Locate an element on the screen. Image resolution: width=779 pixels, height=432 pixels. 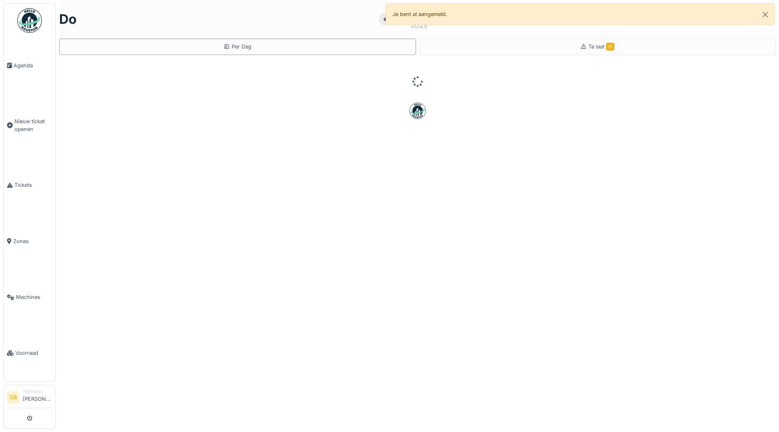
li: CB is located at coordinates (13, 397).